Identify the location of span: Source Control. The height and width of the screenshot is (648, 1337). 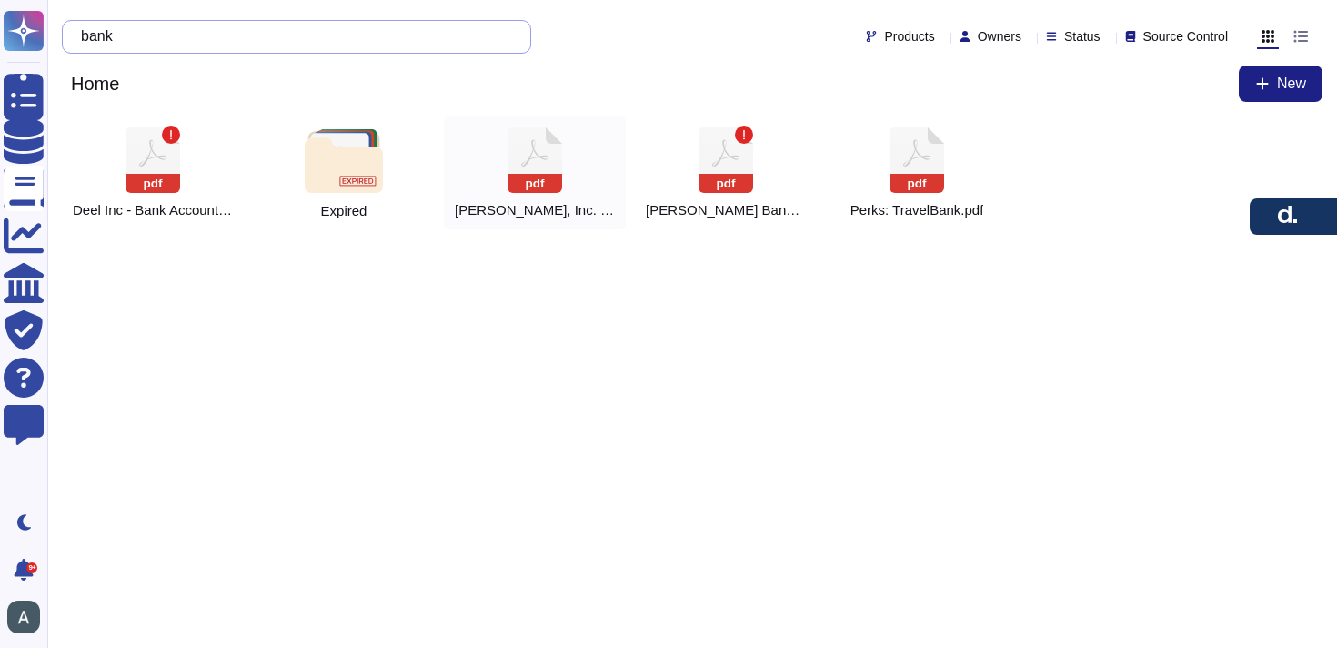
(1185, 36).